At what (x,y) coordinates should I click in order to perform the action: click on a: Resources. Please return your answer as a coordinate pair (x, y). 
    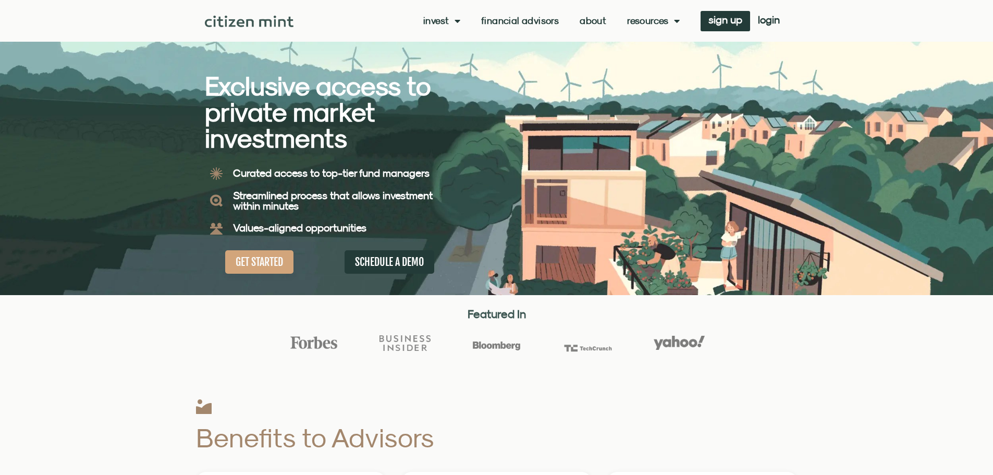
    Looking at the image, I should click on (653, 21).